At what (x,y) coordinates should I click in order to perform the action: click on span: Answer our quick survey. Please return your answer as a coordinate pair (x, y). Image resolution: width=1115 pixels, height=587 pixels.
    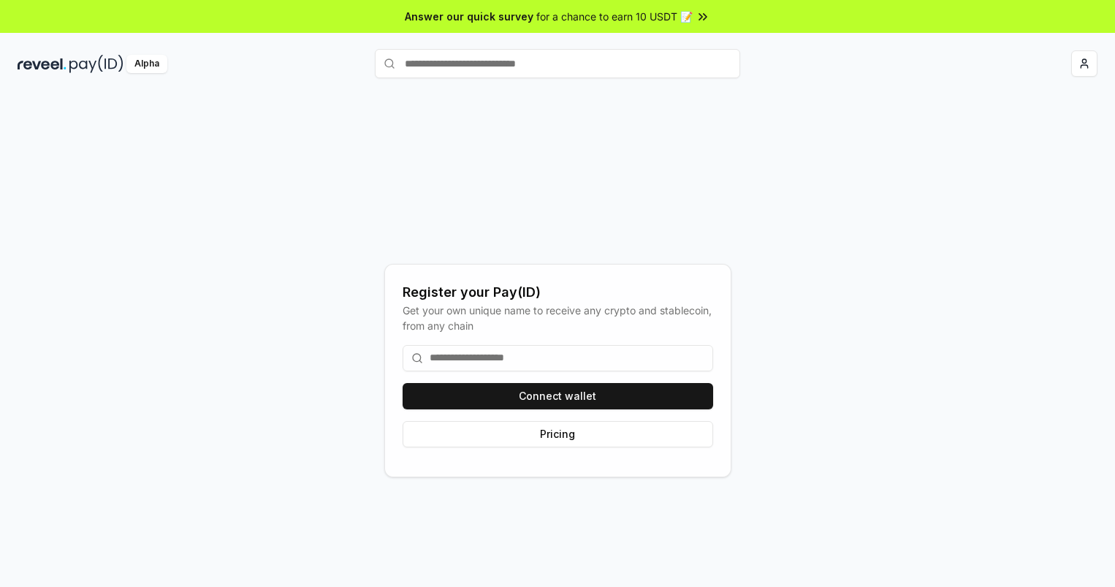
    Looking at the image, I should click on (469, 16).